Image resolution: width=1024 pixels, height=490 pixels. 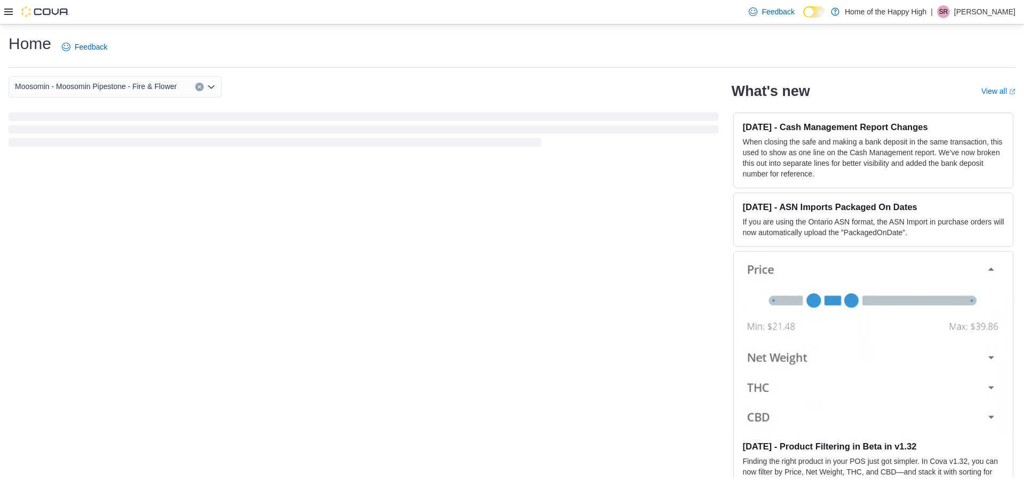 I want to click on button: Clear input, so click(x=199, y=87).